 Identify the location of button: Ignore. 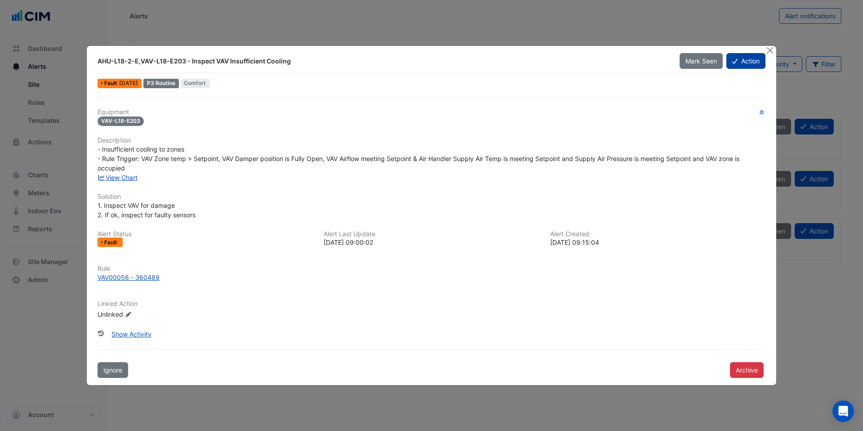
(113, 369).